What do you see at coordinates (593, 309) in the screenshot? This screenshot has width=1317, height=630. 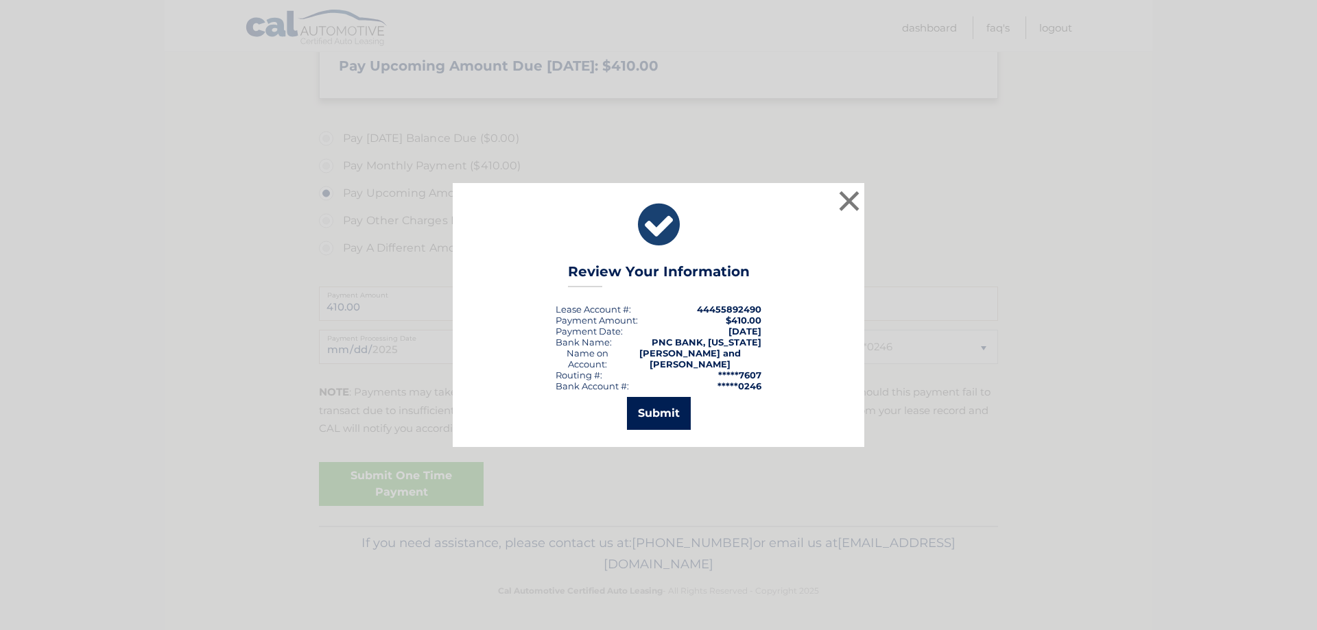 I see `div: Lease Account #:` at bounding box center [593, 309].